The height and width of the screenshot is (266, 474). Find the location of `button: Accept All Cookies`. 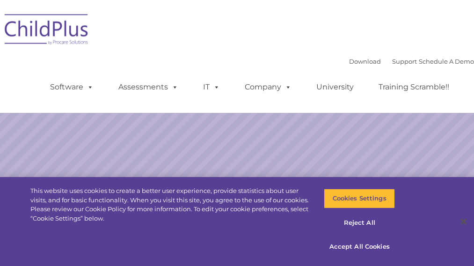

button: Accept All Cookies is located at coordinates (359, 247).